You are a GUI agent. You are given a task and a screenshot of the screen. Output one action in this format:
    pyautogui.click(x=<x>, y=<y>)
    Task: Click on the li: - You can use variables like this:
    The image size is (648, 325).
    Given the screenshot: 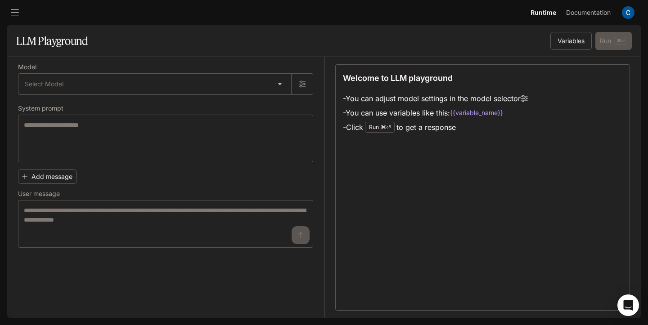 What is the action you would take?
    pyautogui.click(x=435, y=113)
    